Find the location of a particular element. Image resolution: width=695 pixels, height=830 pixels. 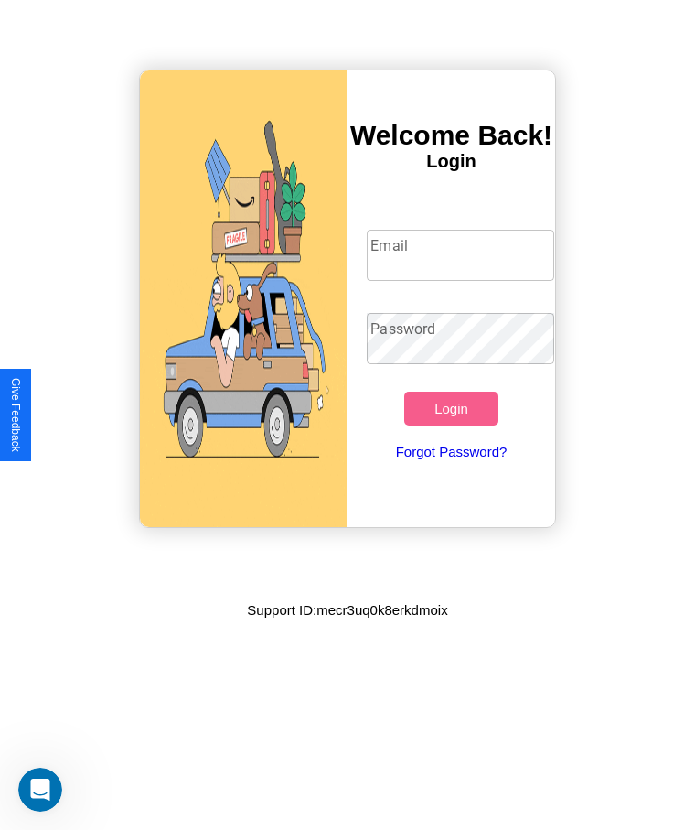

h3: Welcome Back! is located at coordinates (451, 135).